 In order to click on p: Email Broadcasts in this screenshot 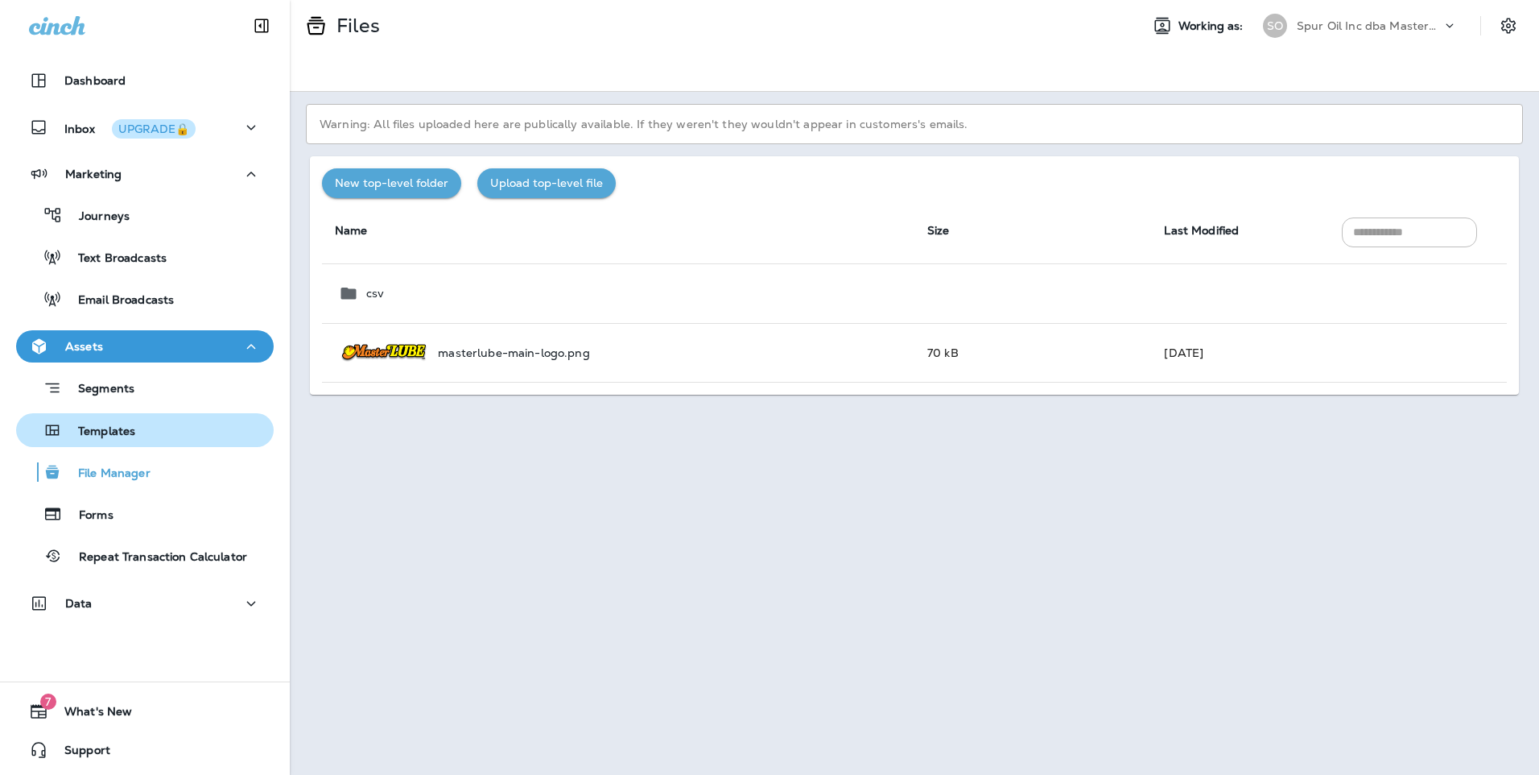, I will do `click(118, 300)`.